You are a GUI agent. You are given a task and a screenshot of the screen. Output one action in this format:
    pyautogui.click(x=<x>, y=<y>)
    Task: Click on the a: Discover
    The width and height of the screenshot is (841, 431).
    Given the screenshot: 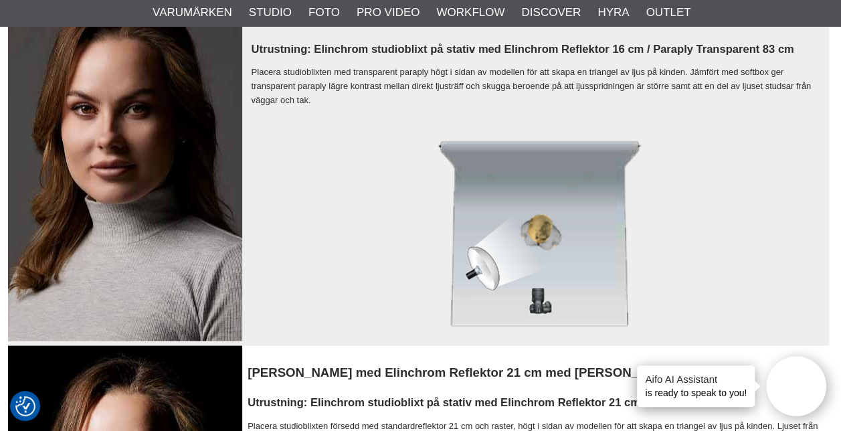 What is the action you would take?
    pyautogui.click(x=550, y=13)
    